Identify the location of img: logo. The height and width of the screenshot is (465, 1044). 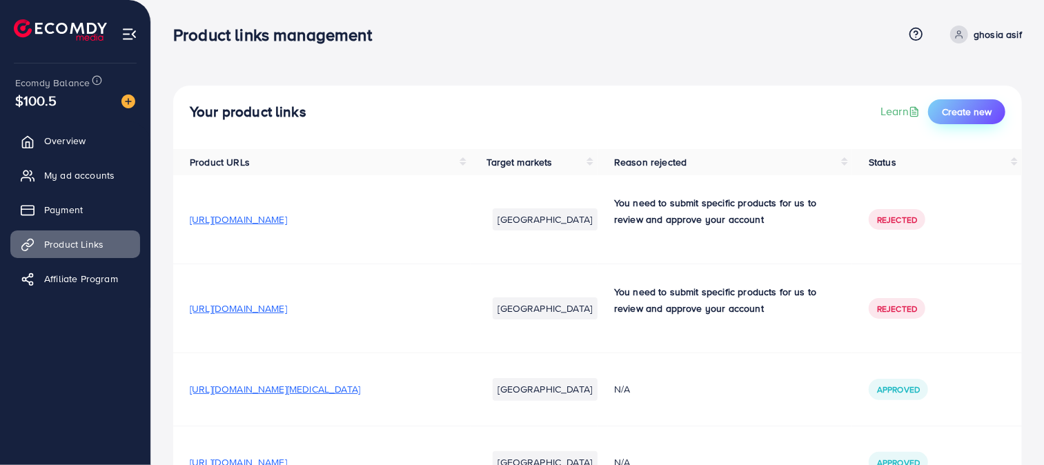
(60, 30).